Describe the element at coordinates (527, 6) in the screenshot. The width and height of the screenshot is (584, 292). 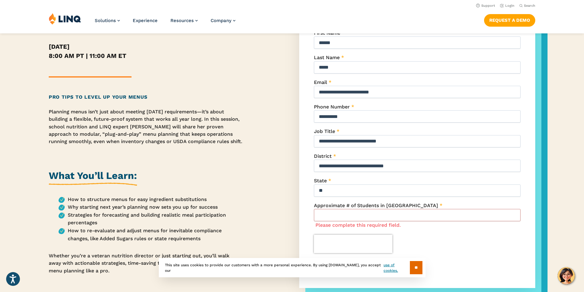
I see `button: Open Search Bar` at that location.